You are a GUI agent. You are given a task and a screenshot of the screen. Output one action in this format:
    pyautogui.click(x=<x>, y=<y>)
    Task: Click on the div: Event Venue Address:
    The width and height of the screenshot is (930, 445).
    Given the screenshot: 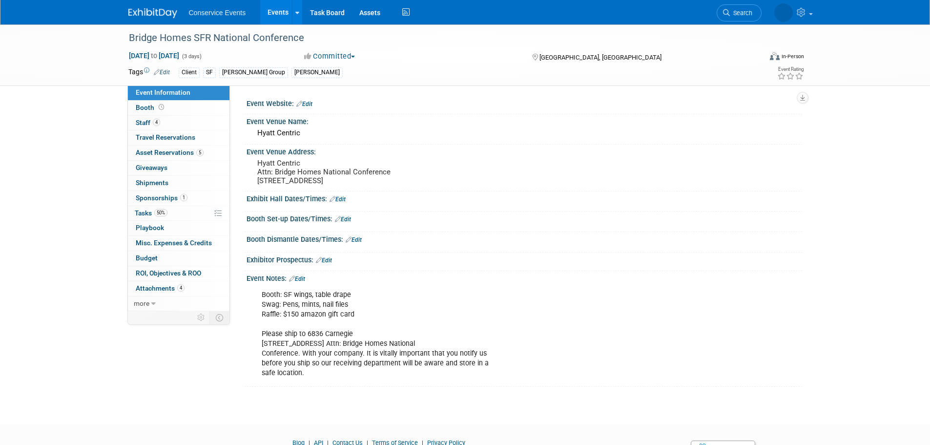 What is the action you would take?
    pyautogui.click(x=524, y=150)
    